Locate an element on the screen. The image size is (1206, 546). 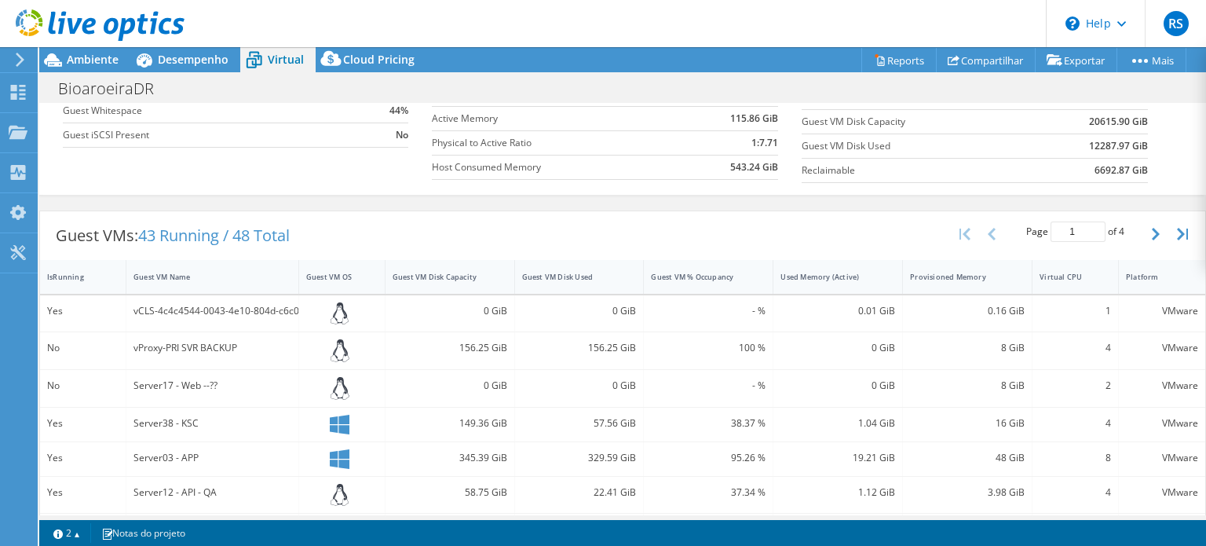
div: Guest VM % Occupancy is located at coordinates (699, 276).